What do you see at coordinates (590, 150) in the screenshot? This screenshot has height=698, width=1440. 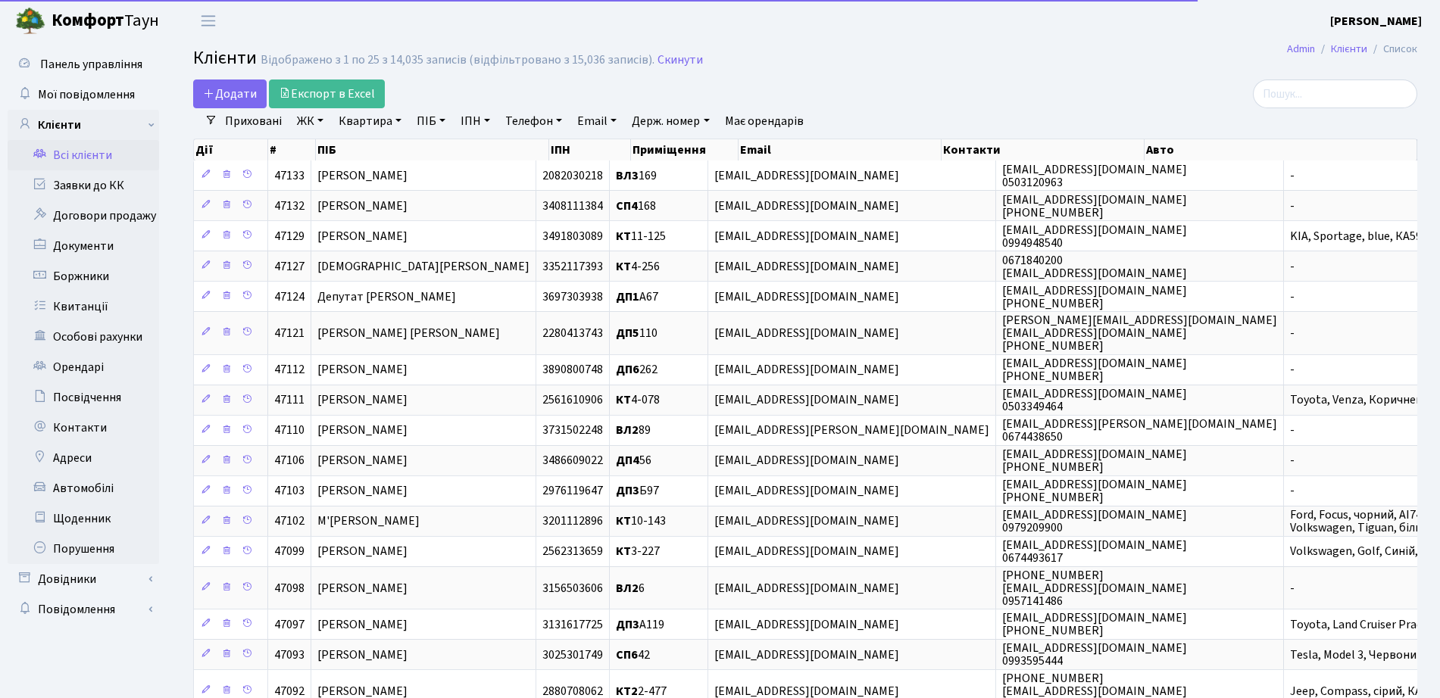 I see `th: ІПН` at bounding box center [590, 150].